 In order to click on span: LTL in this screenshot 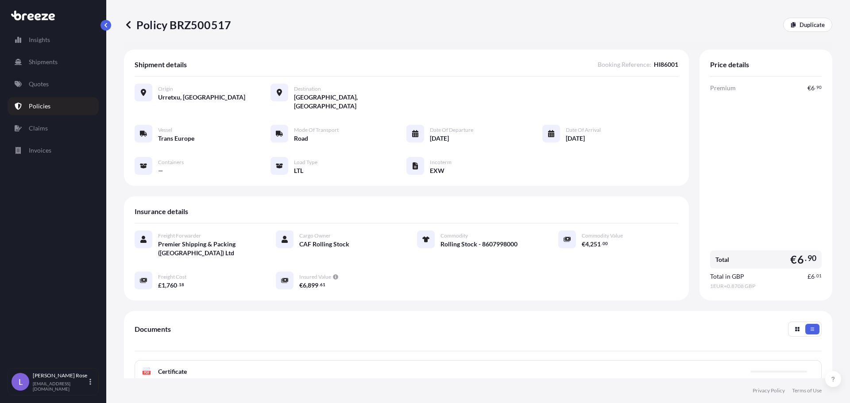, I will do `click(298, 171)`.